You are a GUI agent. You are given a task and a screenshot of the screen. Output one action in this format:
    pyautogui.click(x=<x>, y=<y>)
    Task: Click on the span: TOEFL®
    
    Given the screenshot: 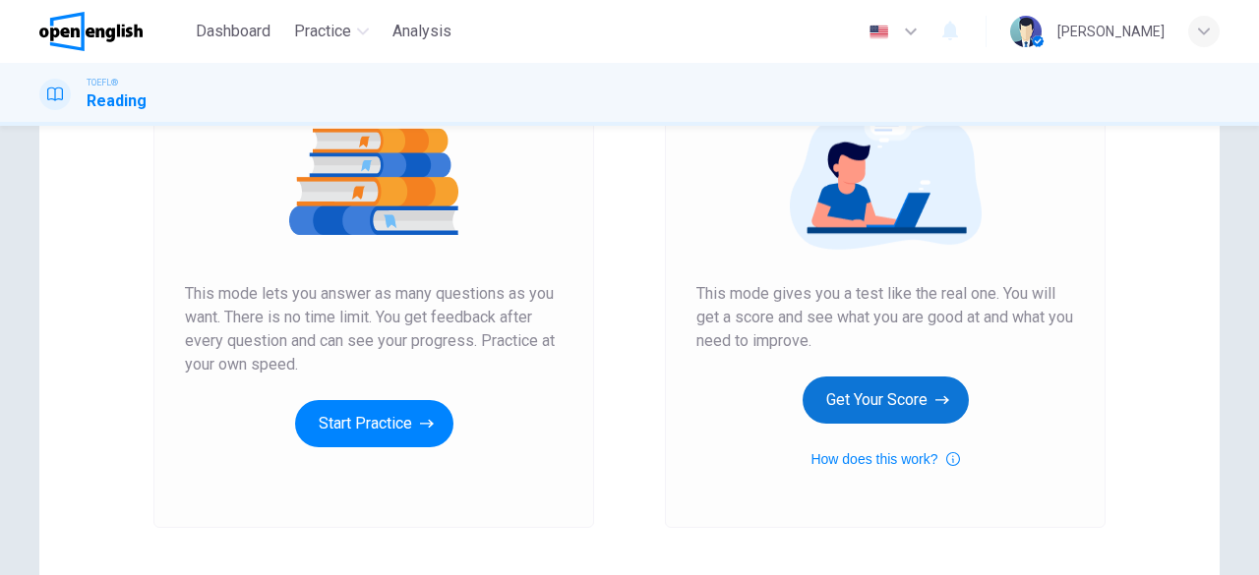 What is the action you would take?
    pyautogui.click(x=102, y=83)
    